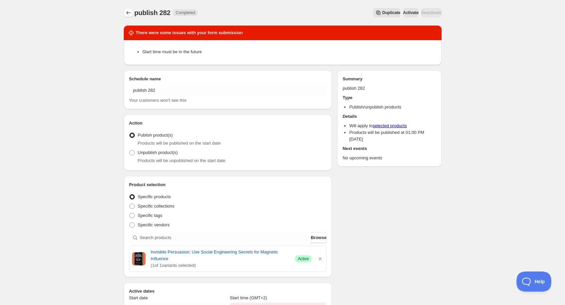  I want to click on span: Specific collections, so click(156, 206).